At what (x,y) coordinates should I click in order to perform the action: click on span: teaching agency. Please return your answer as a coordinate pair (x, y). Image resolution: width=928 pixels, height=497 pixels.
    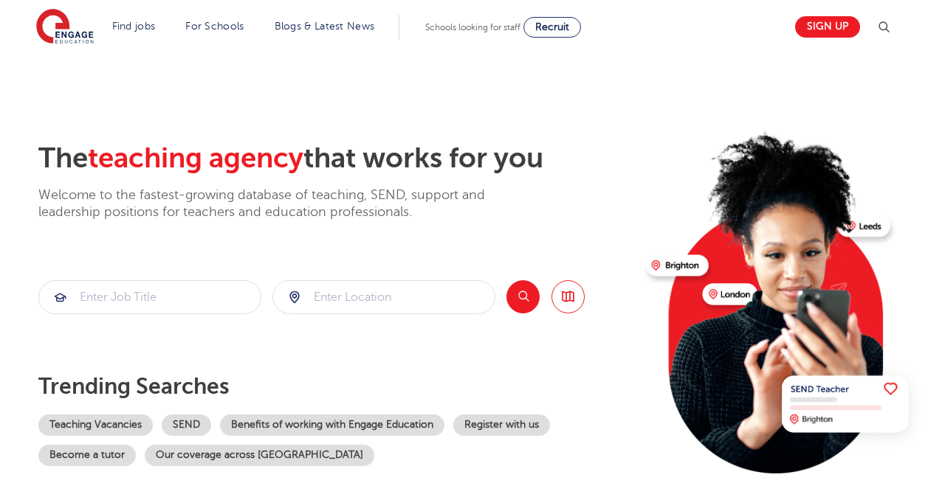
    Looking at the image, I should click on (196, 158).